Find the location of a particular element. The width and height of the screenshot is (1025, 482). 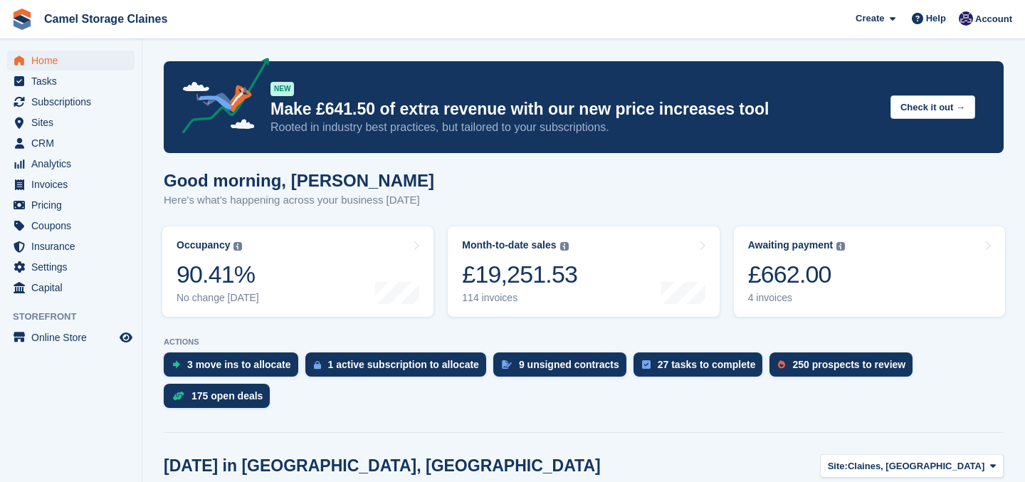

div: Occupancy is located at coordinates (203, 245).